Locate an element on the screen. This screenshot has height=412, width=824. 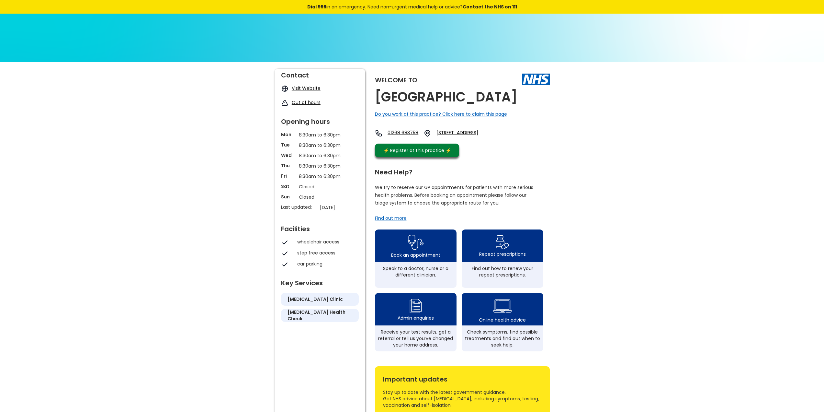
p: Fri is located at coordinates (288, 176).